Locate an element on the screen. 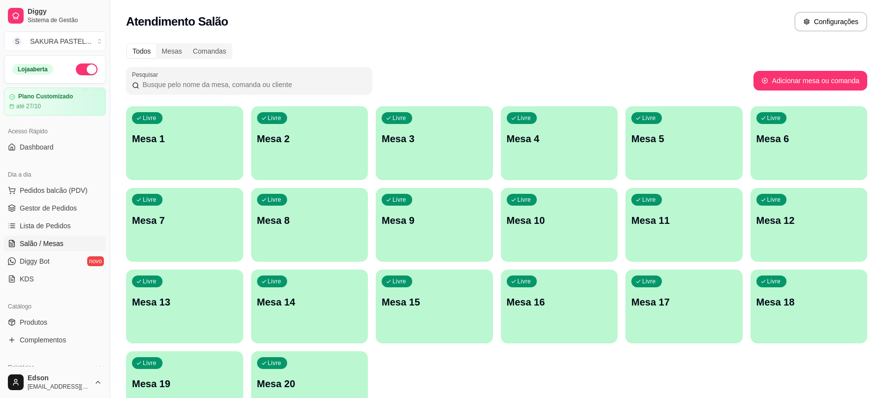  button: Pedidos balcão (PDV) is located at coordinates (55, 191).